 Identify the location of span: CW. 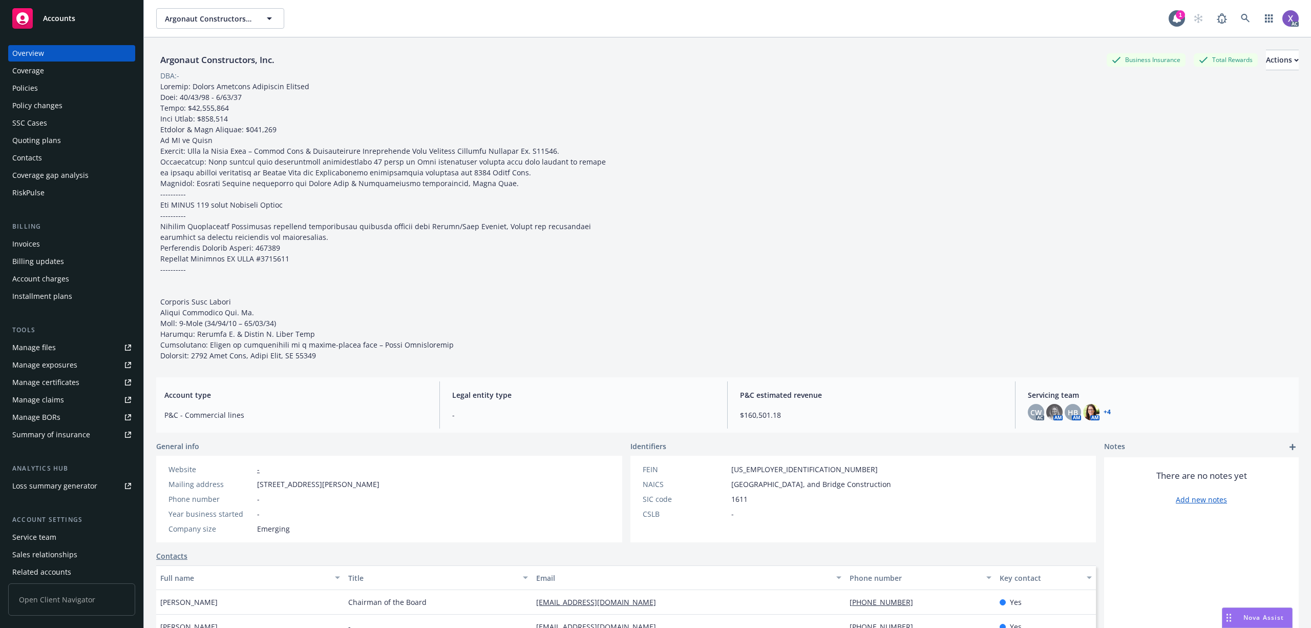
(1036, 412).